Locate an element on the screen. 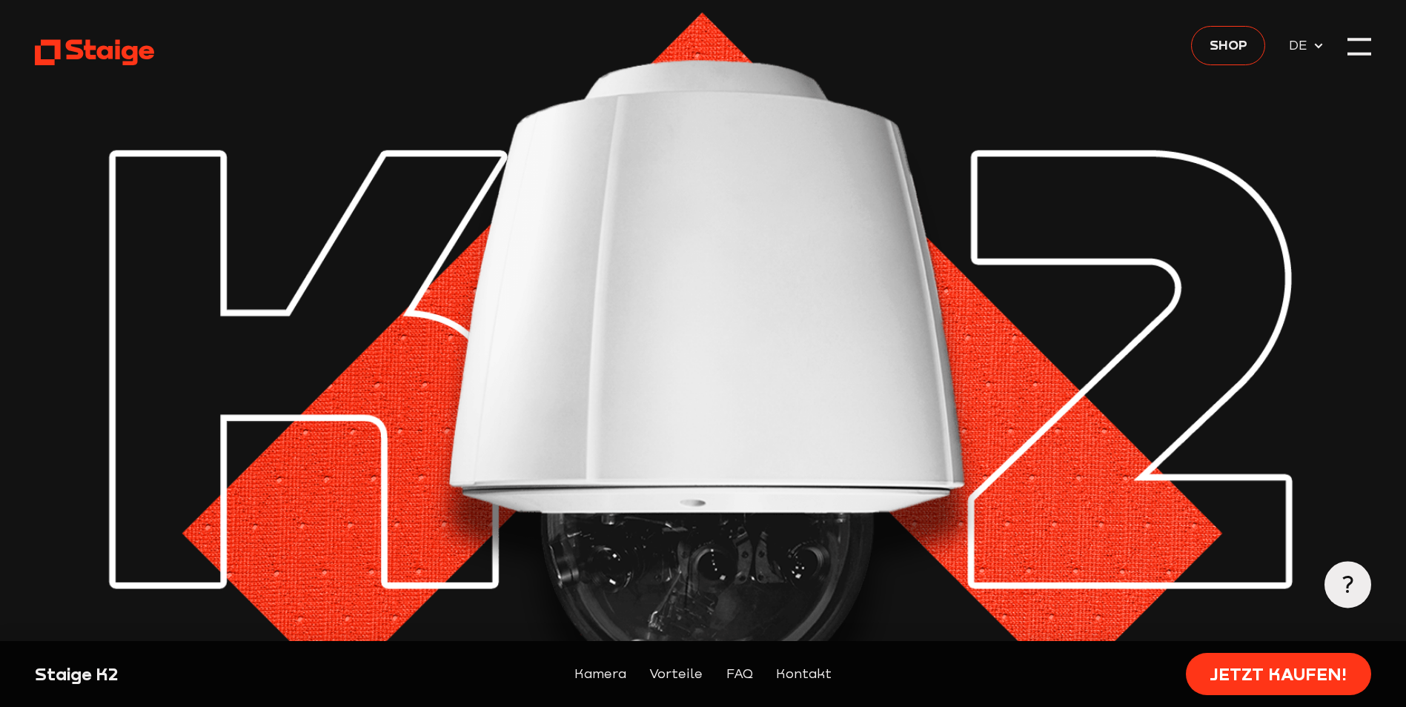 This screenshot has height=707, width=1406. a: Jetzt kaufen! is located at coordinates (1279, 674).